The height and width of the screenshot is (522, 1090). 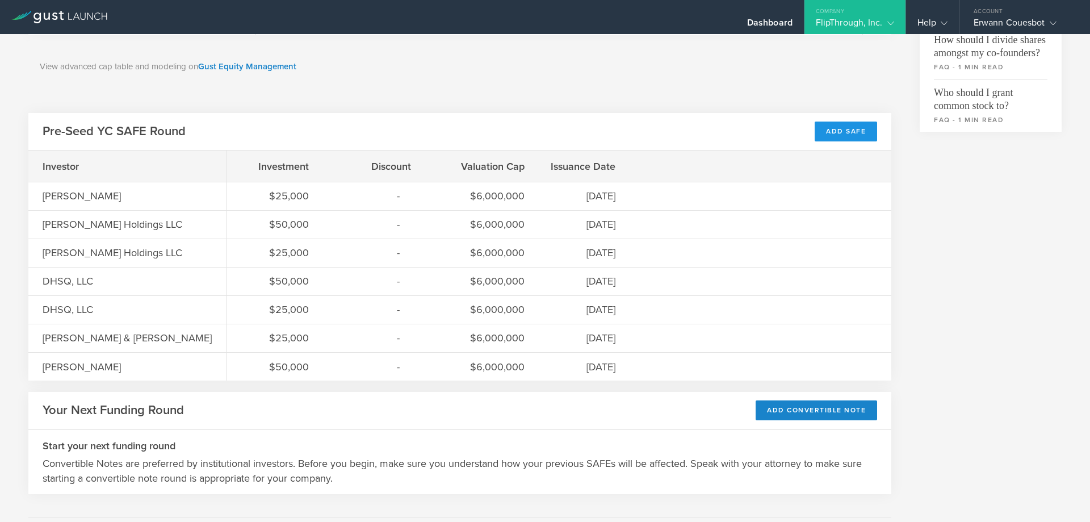 I want to click on a: How should I divide shares amongst my co-founders?faq - 1 min read, so click(x=990, y=52).